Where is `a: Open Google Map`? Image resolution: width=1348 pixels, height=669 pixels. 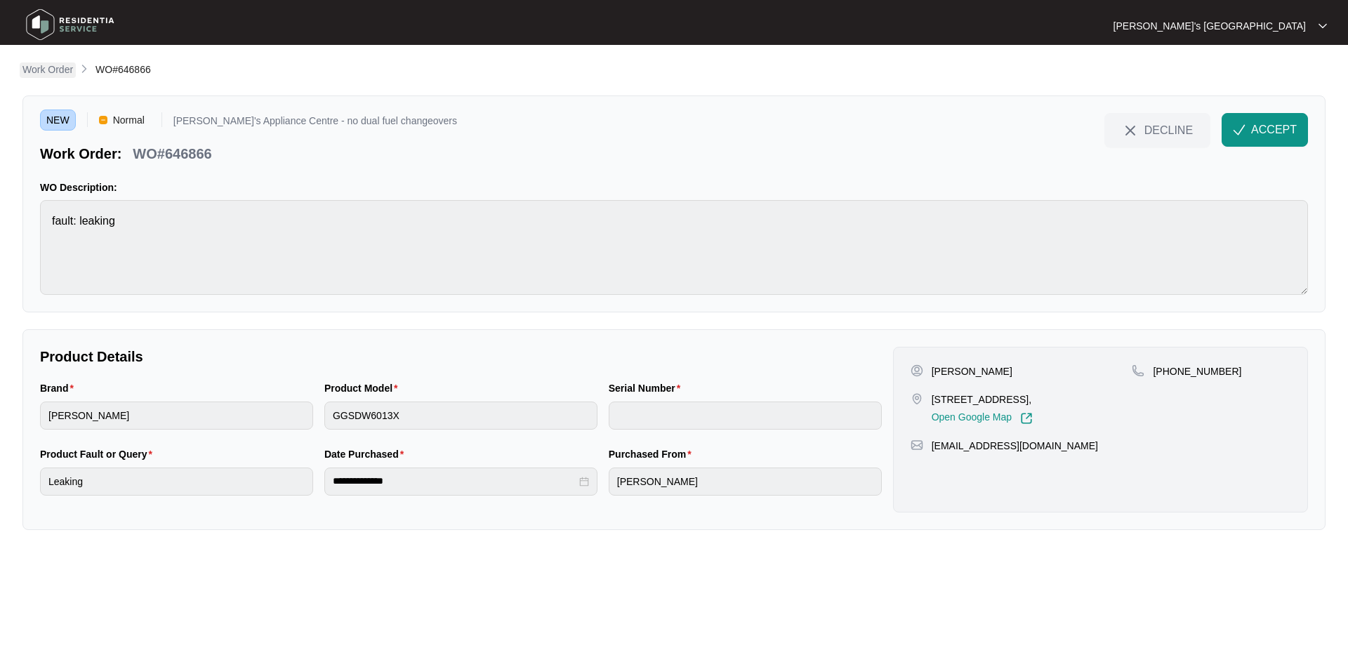 a: Open Google Map is located at coordinates (983, 419).